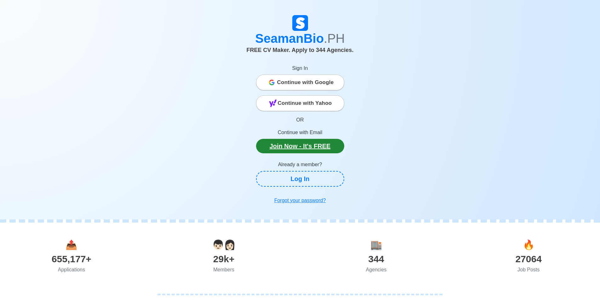 Image resolution: width=600 pixels, height=300 pixels. I want to click on span: users, so click(224, 245).